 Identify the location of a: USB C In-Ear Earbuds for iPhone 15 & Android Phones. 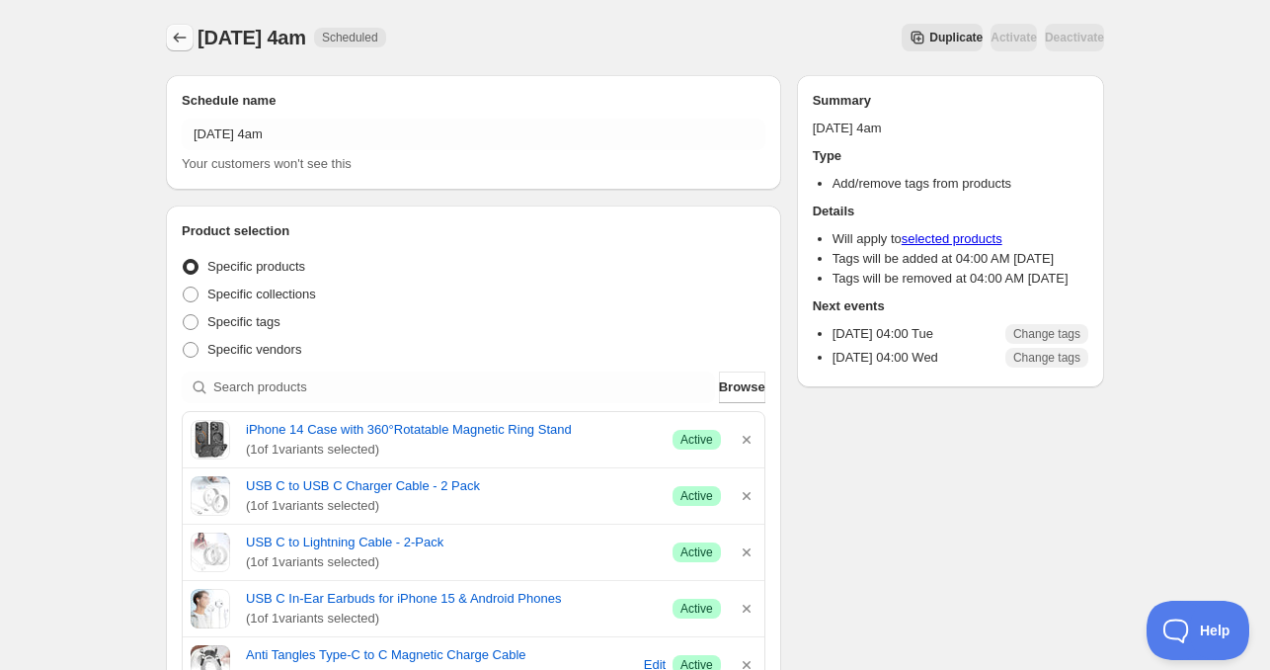
(451, 599).